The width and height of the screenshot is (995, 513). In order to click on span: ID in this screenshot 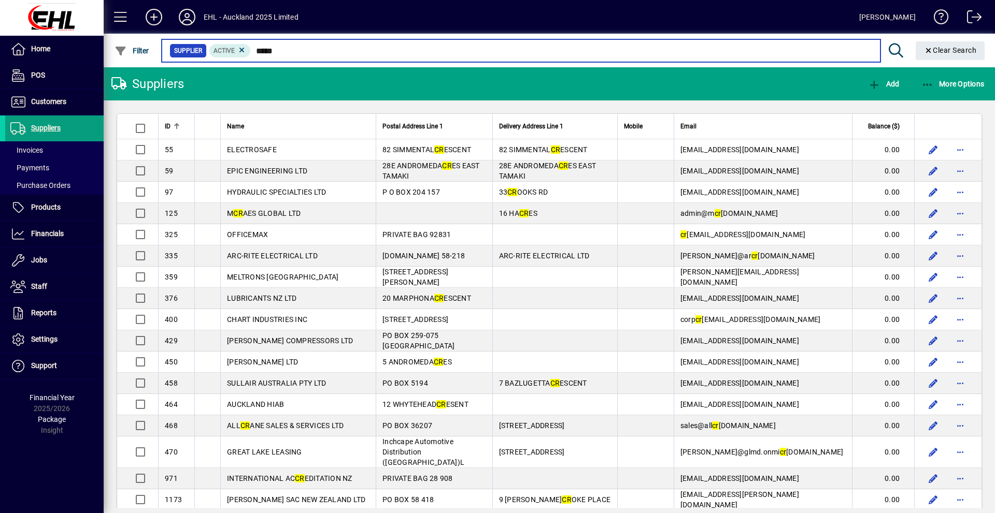, I will do `click(167, 126)`.